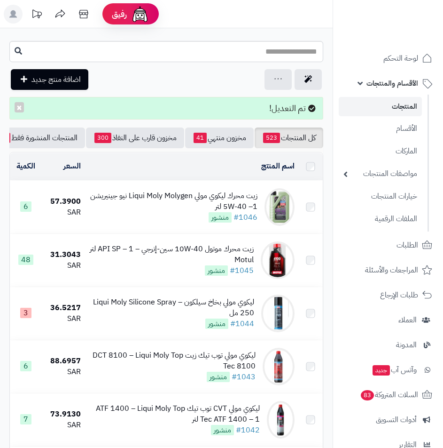 The image size is (443, 448). What do you see at coordinates (289, 138) in the screenshot?
I see `a: كل المنتجات523` at bounding box center [289, 138].